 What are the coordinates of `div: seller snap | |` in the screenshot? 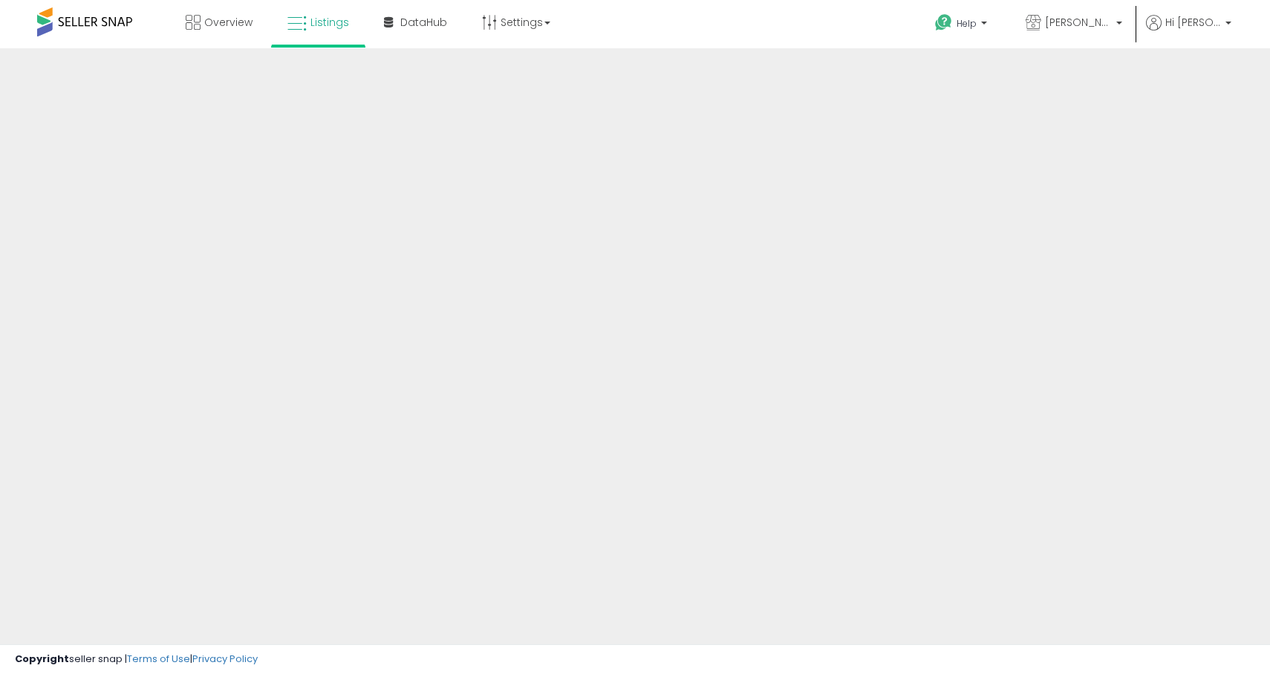 It's located at (136, 659).